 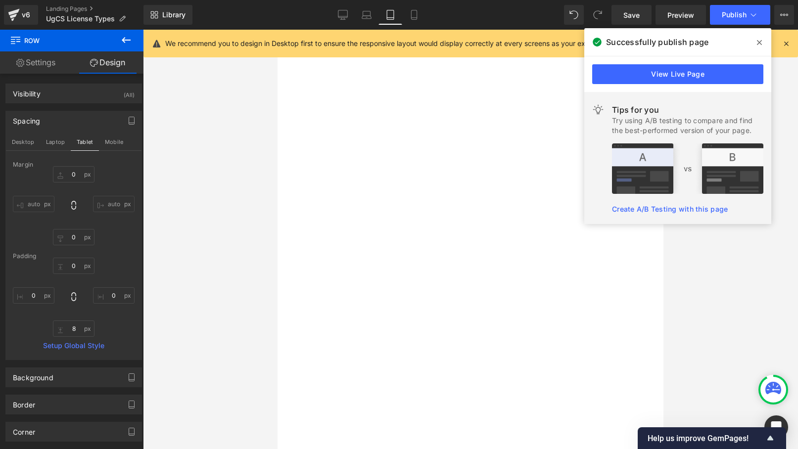 What do you see at coordinates (343, 15) in the screenshot?
I see `a: Desktop` at bounding box center [343, 15].